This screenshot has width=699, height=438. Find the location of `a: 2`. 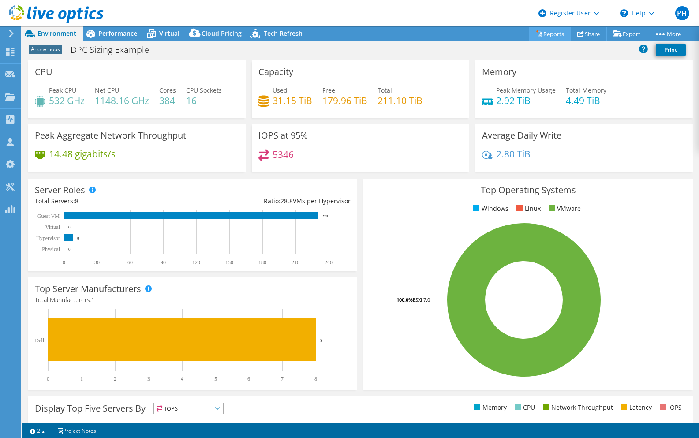

a: 2 is located at coordinates (38, 431).